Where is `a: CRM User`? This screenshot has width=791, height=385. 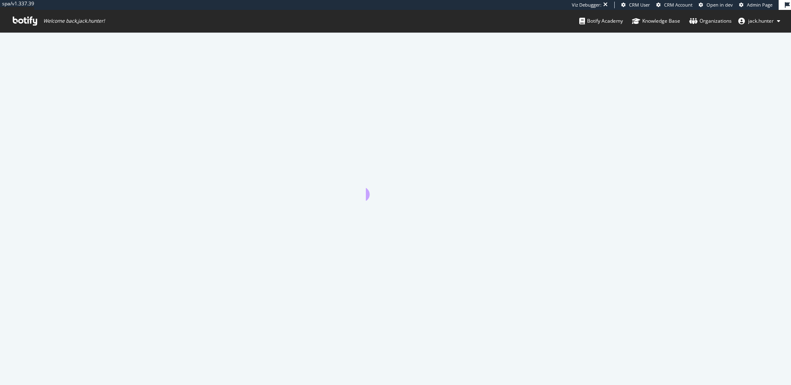
a: CRM User is located at coordinates (636, 5).